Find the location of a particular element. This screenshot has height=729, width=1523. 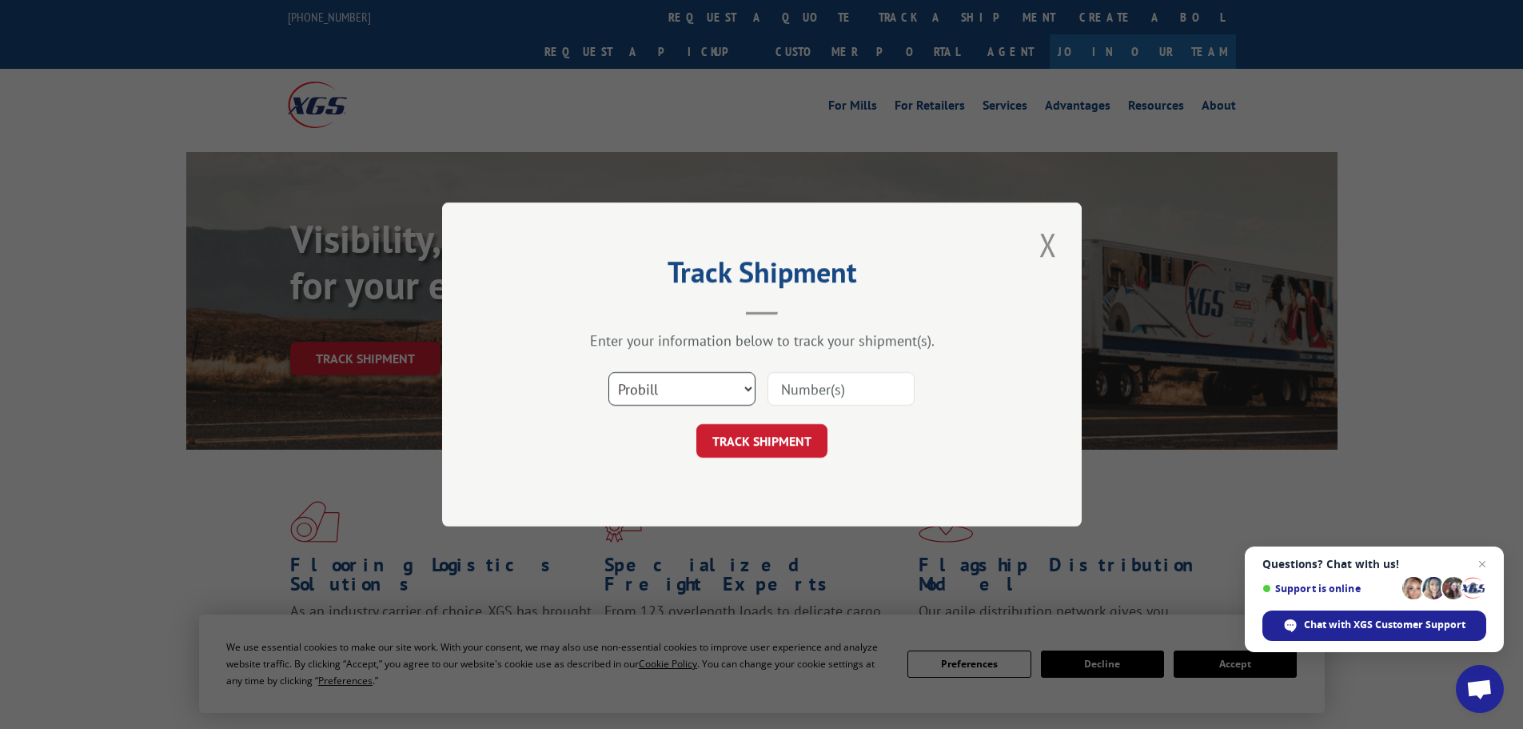

span: Support is online is located at coordinates (1330, 588).